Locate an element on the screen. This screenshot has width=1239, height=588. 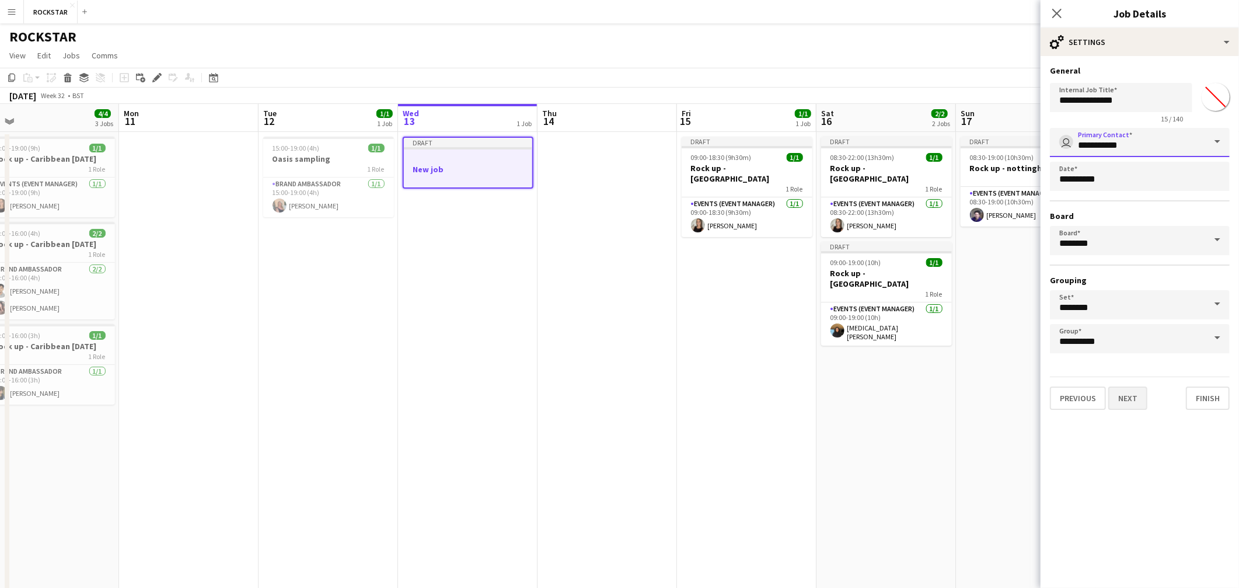
span: Mon is located at coordinates (131, 113).